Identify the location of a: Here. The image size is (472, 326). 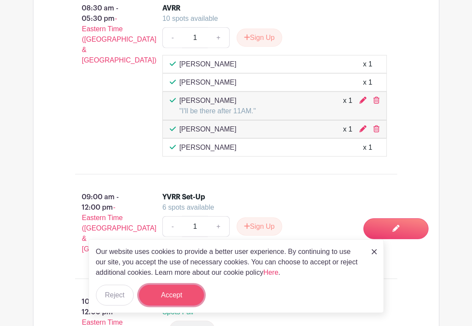
(271, 272).